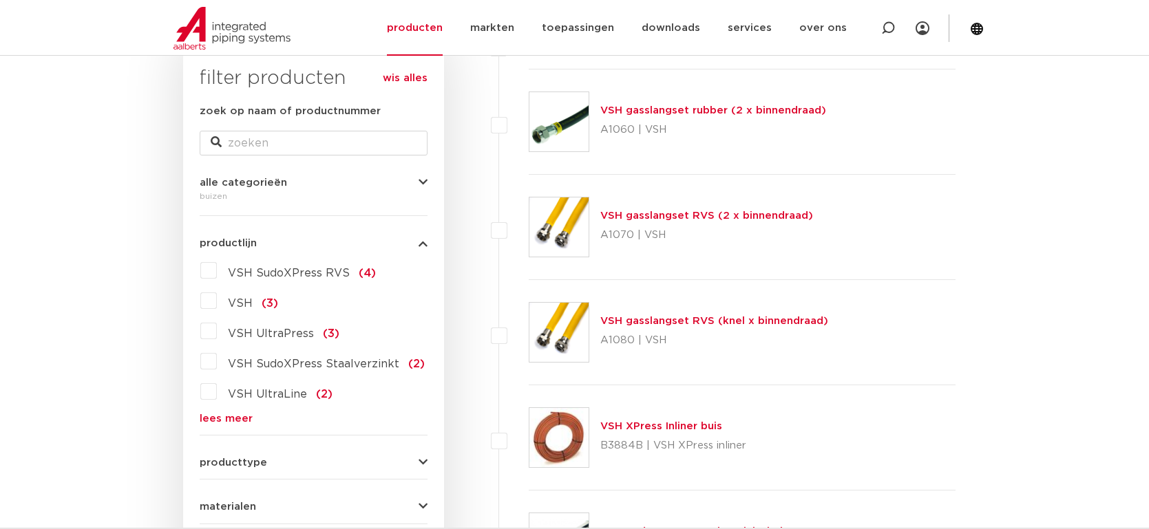  What do you see at coordinates (367, 273) in the screenshot?
I see `span: (4)` at bounding box center [367, 273].